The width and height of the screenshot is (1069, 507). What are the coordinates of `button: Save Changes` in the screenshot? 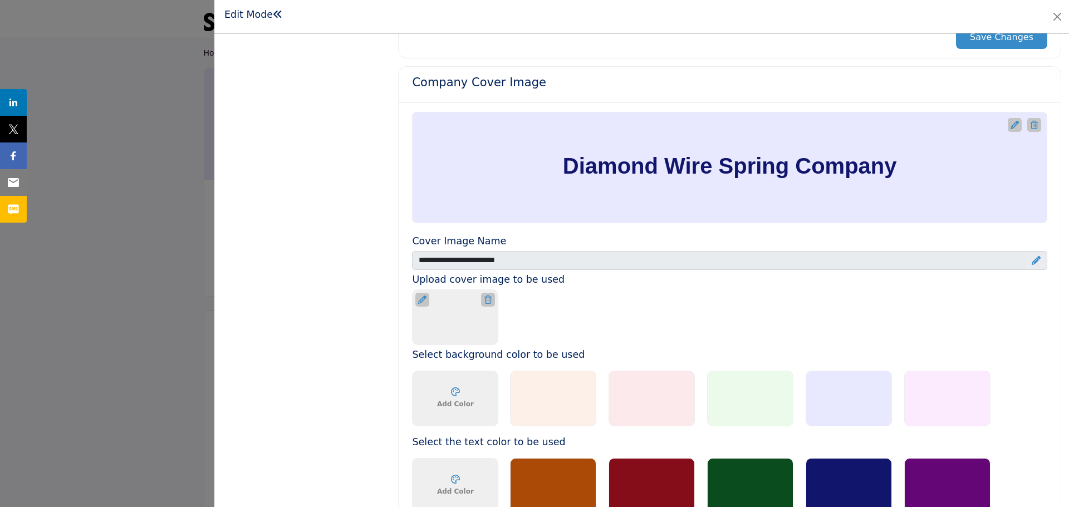 It's located at (1001, 37).